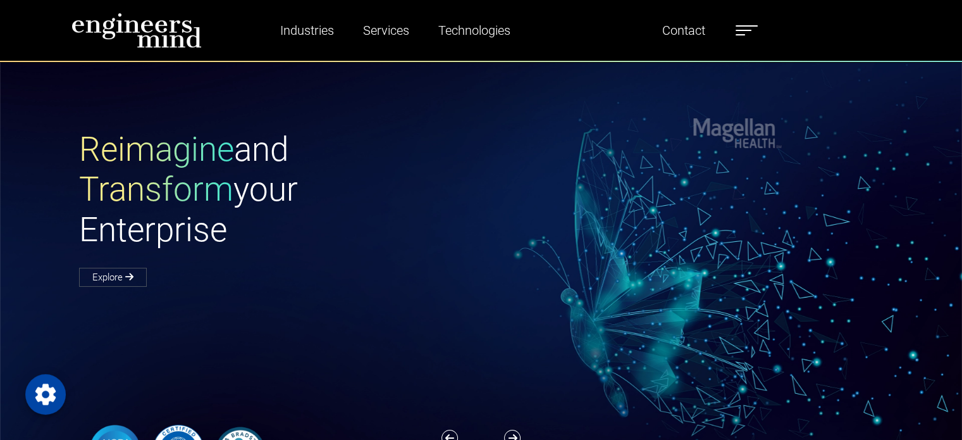 This screenshot has height=440, width=962. What do you see at coordinates (684, 30) in the screenshot?
I see `a: Contact` at bounding box center [684, 30].